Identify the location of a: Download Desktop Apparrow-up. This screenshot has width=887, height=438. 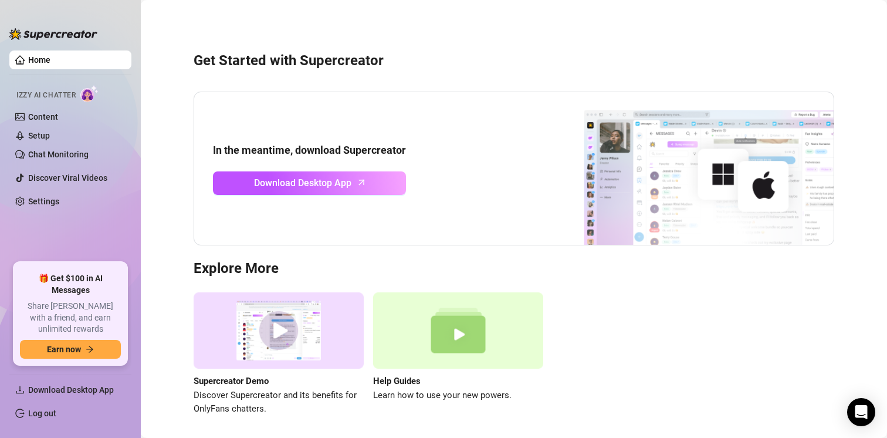
(309, 183).